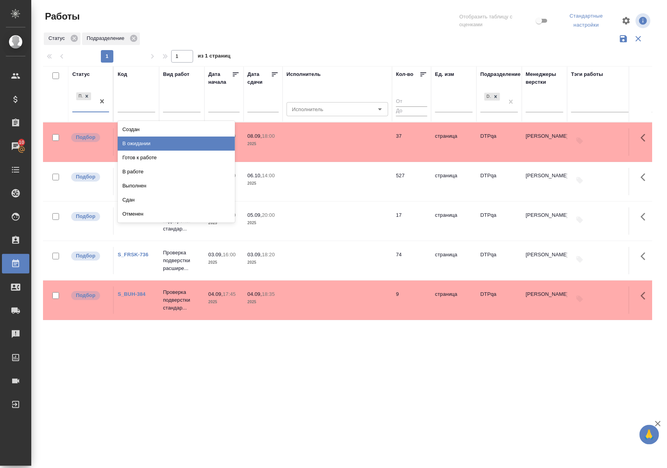 The width and height of the screenshot is (667, 468). Describe the element at coordinates (412, 111) in the screenshot. I see `input: До` at that location.